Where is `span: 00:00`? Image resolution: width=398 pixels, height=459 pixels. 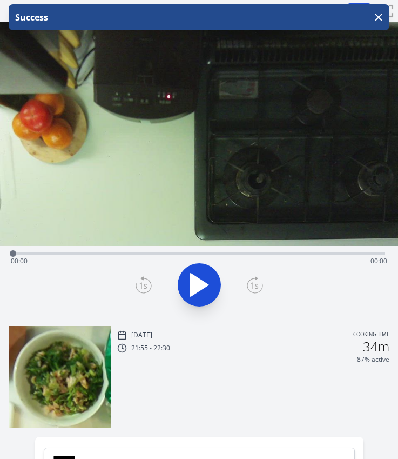
span: 00:00 is located at coordinates (379, 260).